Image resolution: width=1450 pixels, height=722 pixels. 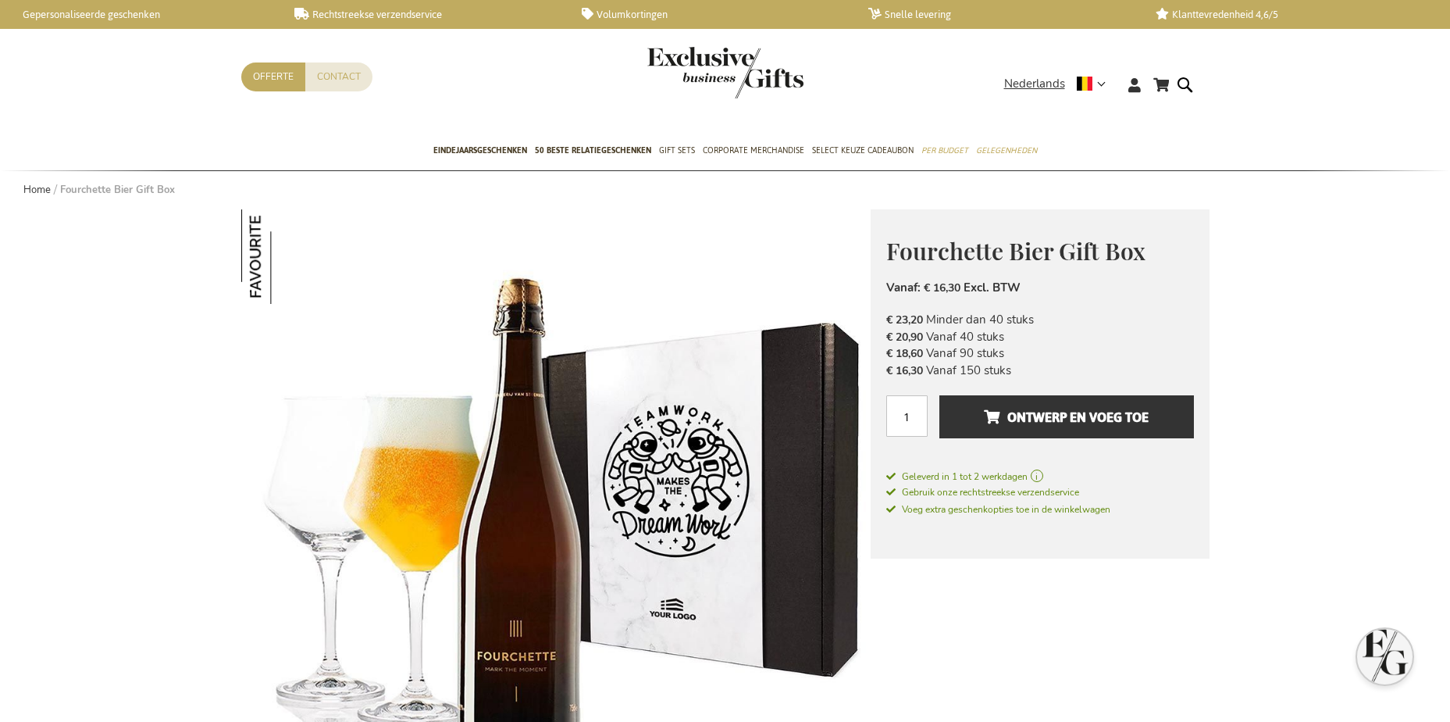 I want to click on li: Minder dan 40 stuks, so click(x=1040, y=319).